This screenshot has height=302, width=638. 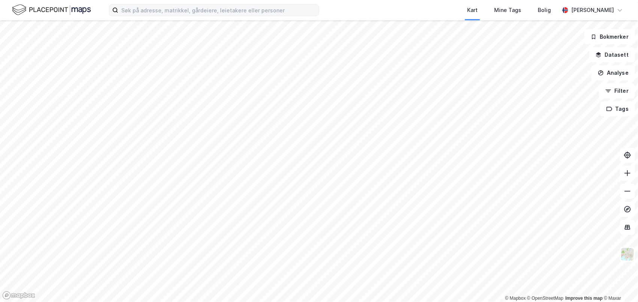 I want to click on a: OpenStreetMap, so click(x=545, y=298).